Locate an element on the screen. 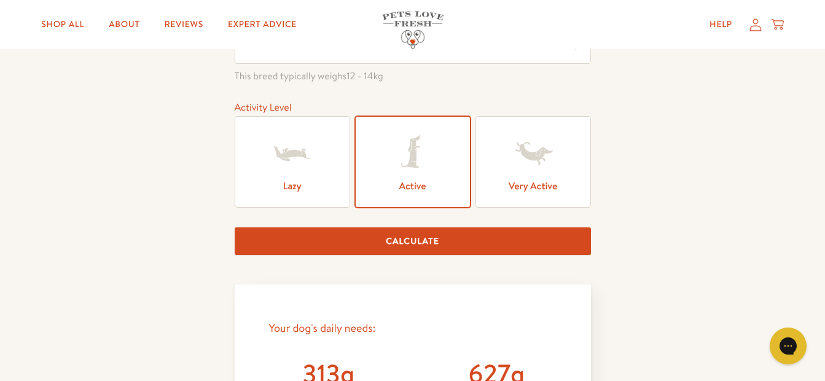 This screenshot has height=381, width=825. a: Reviews is located at coordinates (183, 25).